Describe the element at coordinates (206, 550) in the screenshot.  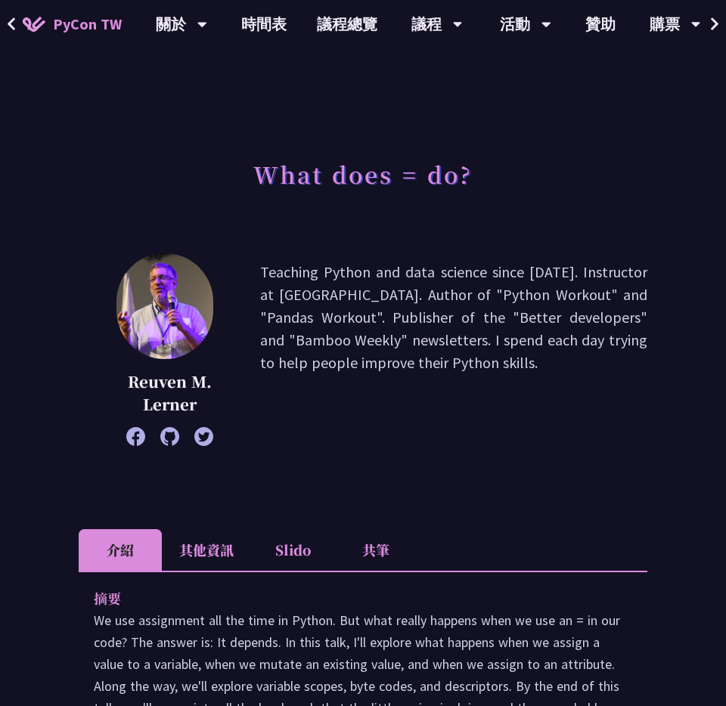
I see `li: 其他資訊` at that location.